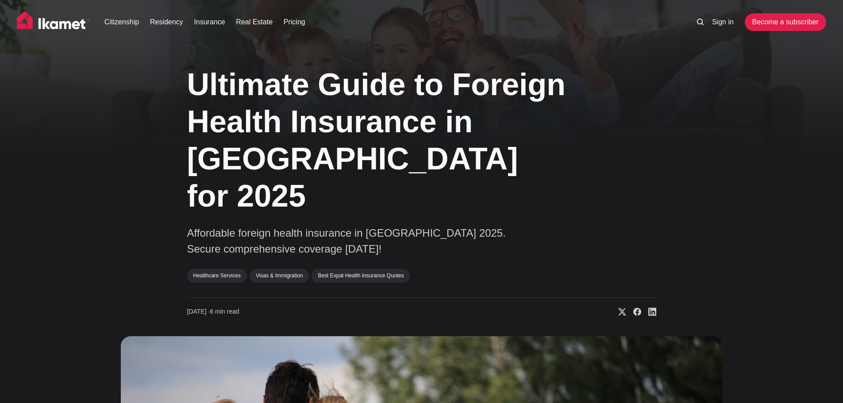 The height and width of the screenshot is (403, 843). What do you see at coordinates (361, 276) in the screenshot?
I see `a: Best Expat Health Insurance Quotes` at bounding box center [361, 276].